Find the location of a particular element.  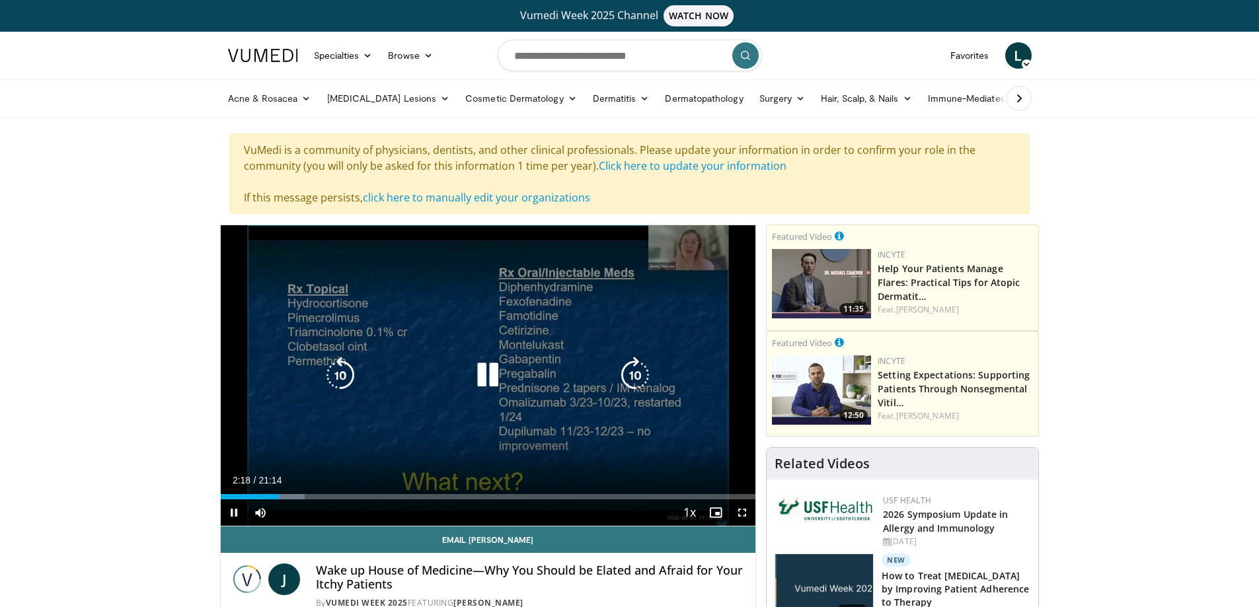

button: Enable picture-in-picture mode is located at coordinates (716, 513).